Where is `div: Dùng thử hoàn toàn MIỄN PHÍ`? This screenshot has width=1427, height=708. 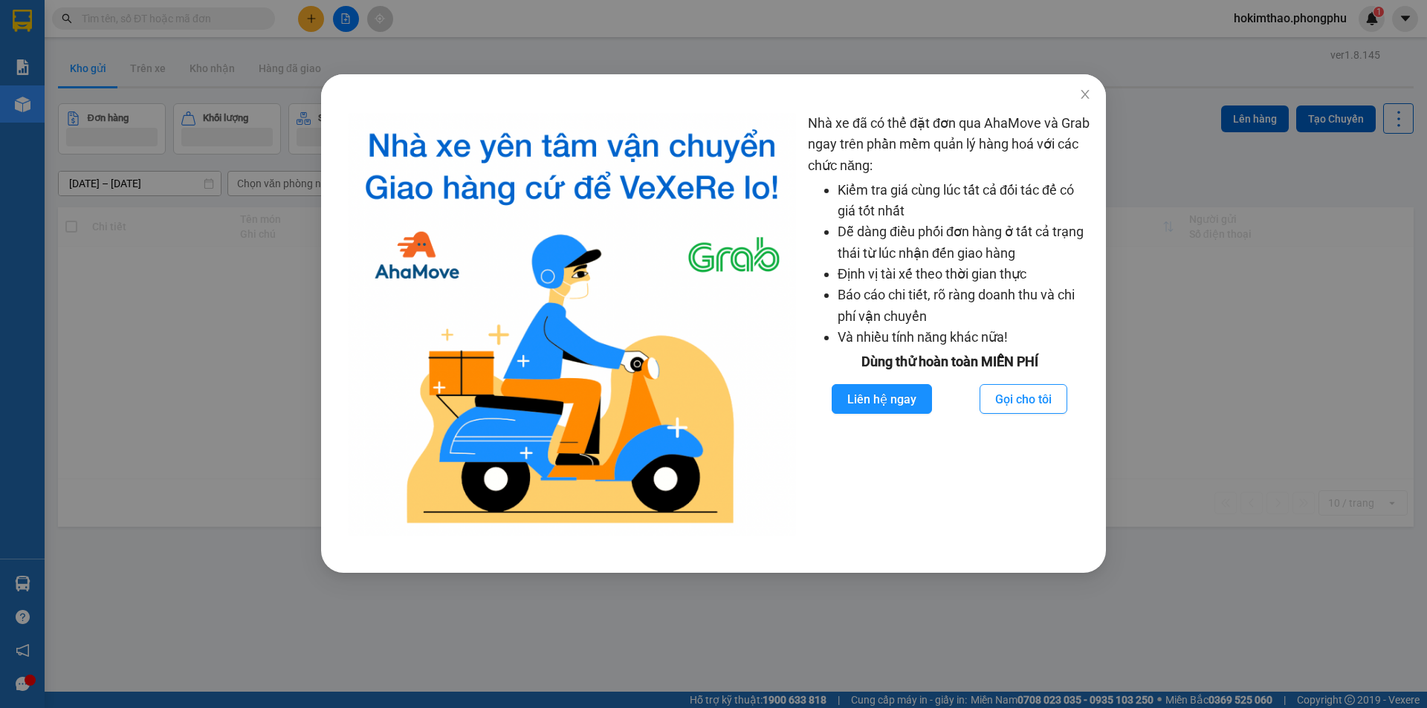
div: Dùng thử hoàn toàn MIỄN PHÍ is located at coordinates (949, 362).